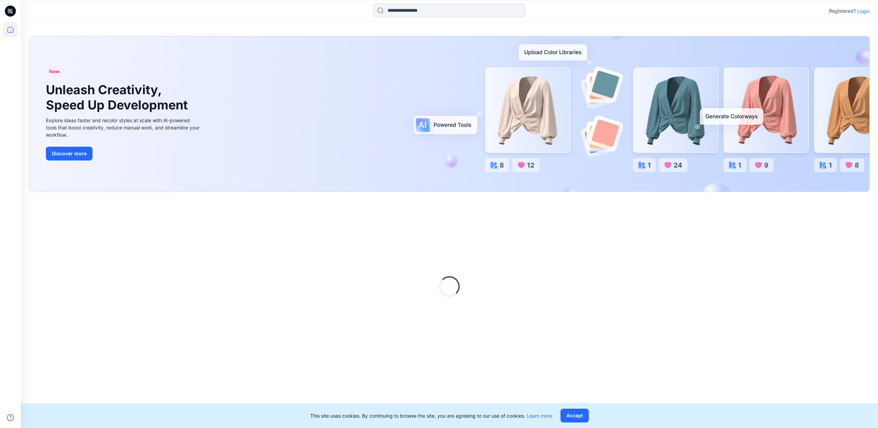 Image resolution: width=878 pixels, height=428 pixels. Describe the element at coordinates (539, 415) in the screenshot. I see `a: Learn more` at that location.